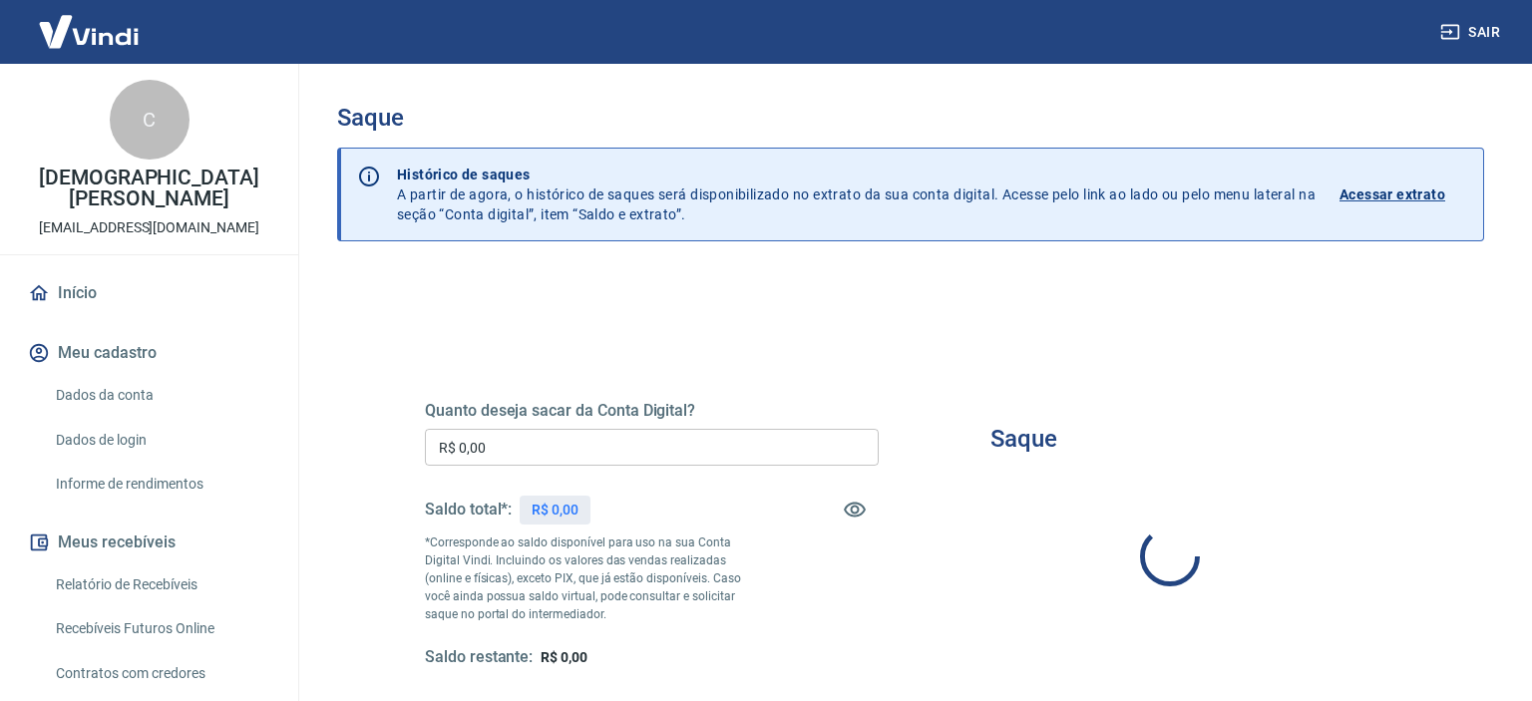 The image size is (1532, 701). I want to click on button: Sair, so click(1472, 32).